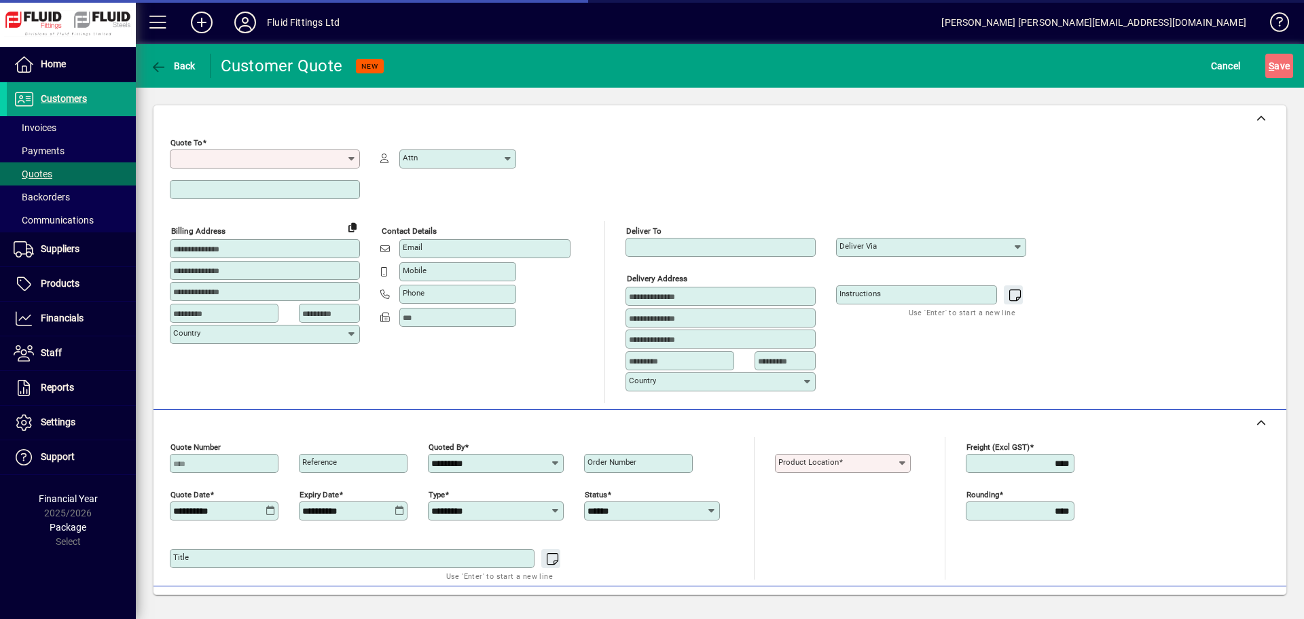 This screenshot has height=619, width=1304. I want to click on span: Staff, so click(51, 352).